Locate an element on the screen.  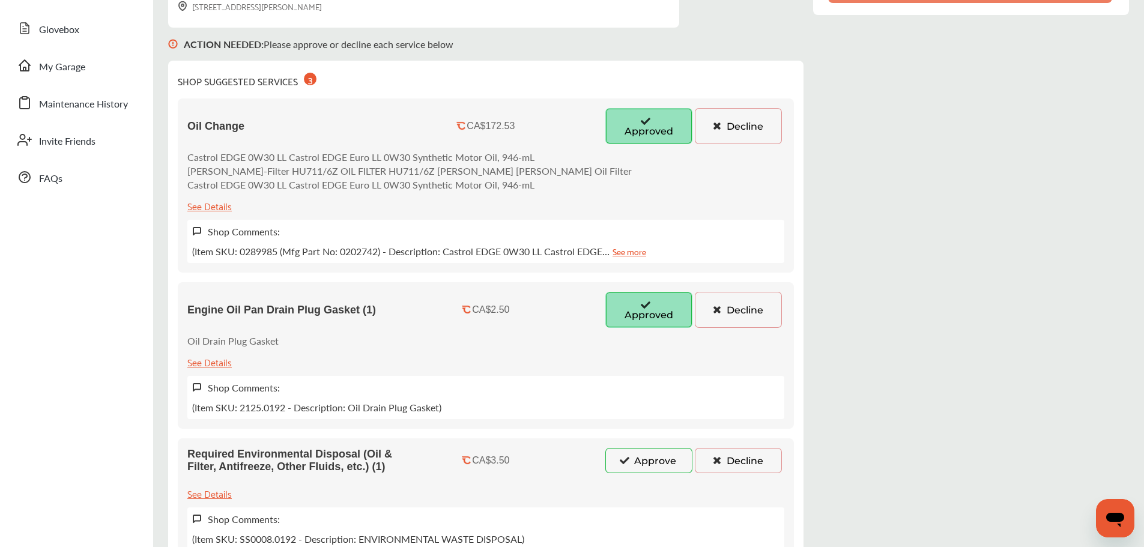
span: Maintenance History is located at coordinates (83, 104).